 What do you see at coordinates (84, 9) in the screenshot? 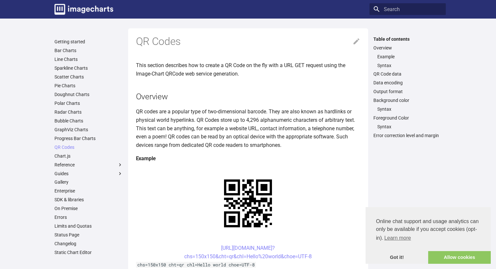
I see `a: Image-Charts documentation` at bounding box center [84, 9].